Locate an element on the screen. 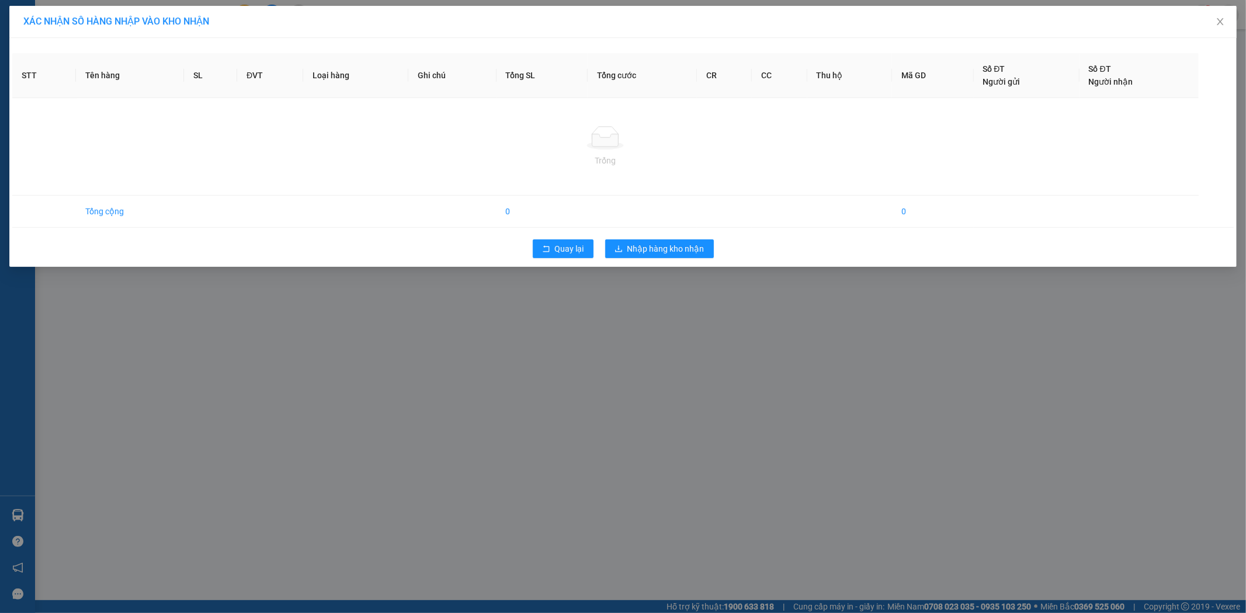 The height and width of the screenshot is (613, 1246). th: CR is located at coordinates (724, 75).